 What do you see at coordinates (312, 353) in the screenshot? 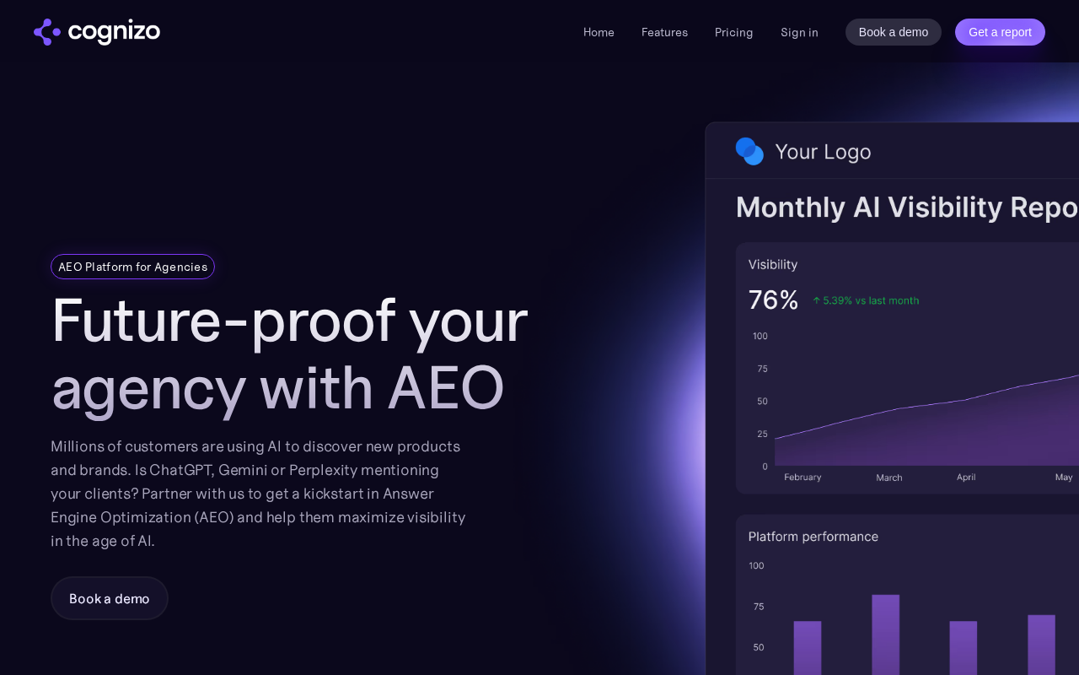
I see `h1: Future-proof your agency with AEO` at bounding box center [312, 353].